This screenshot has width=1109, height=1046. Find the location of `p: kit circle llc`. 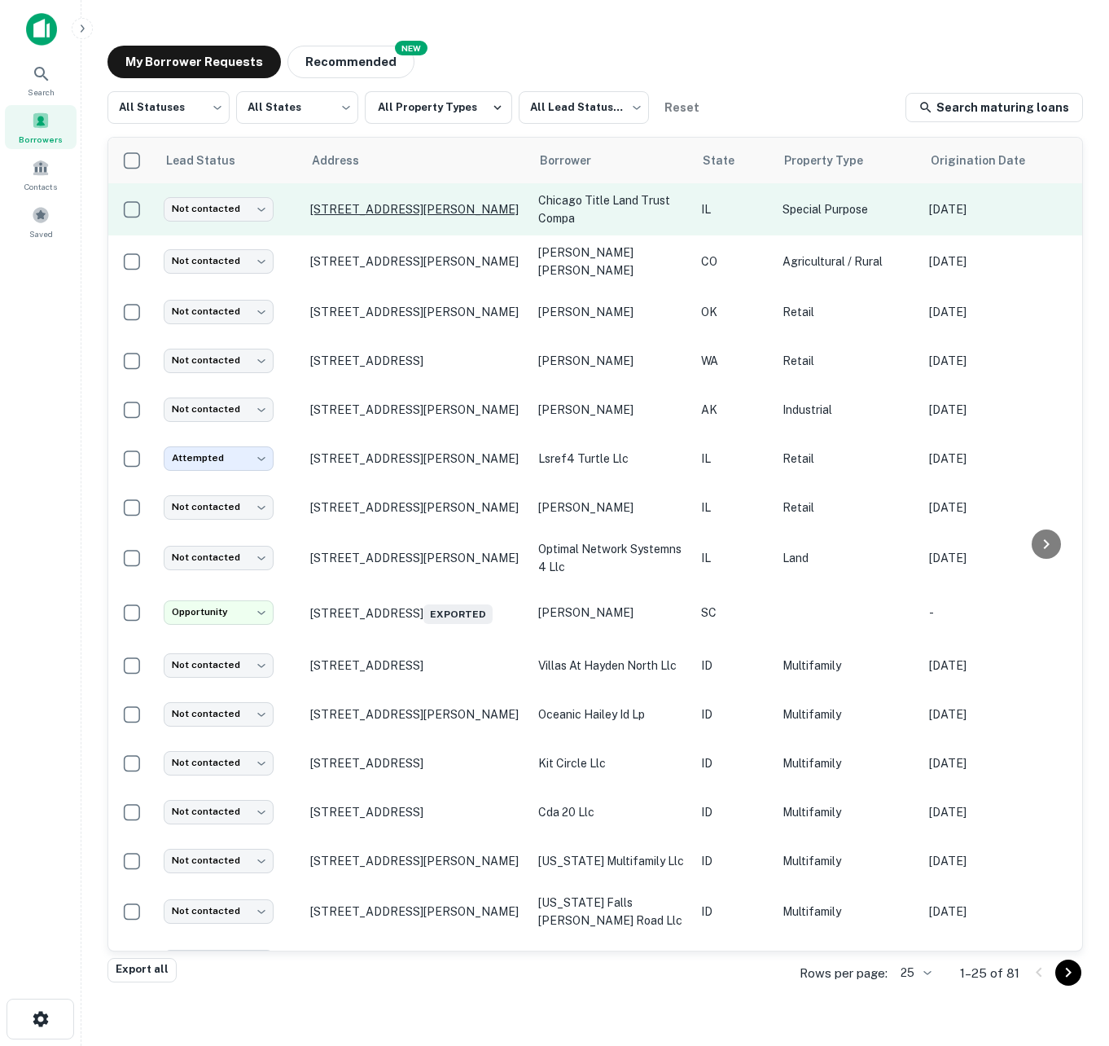

p: kit circle llc is located at coordinates (612, 763).